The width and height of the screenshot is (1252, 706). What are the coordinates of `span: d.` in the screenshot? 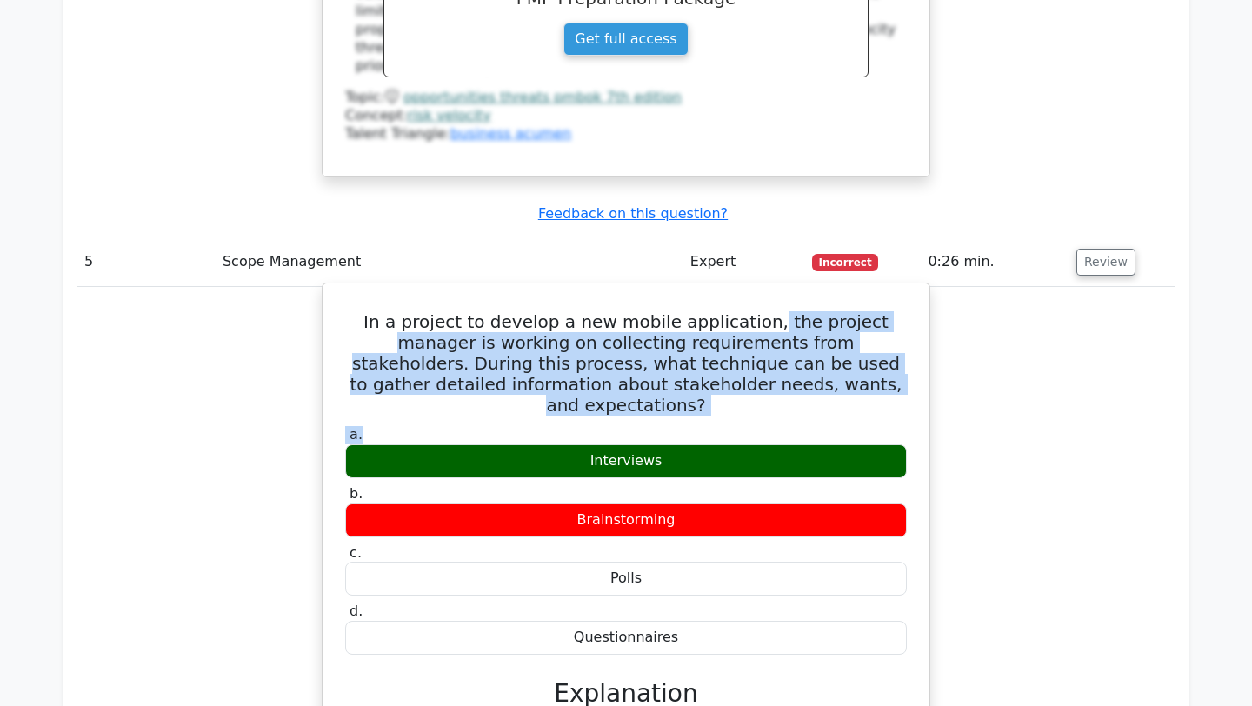 It's located at (356, 610).